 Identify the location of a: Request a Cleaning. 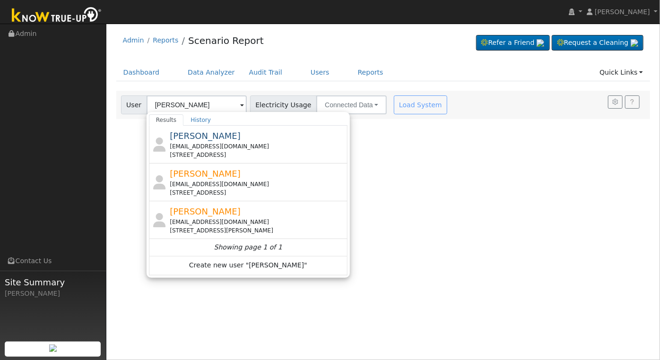
(598, 43).